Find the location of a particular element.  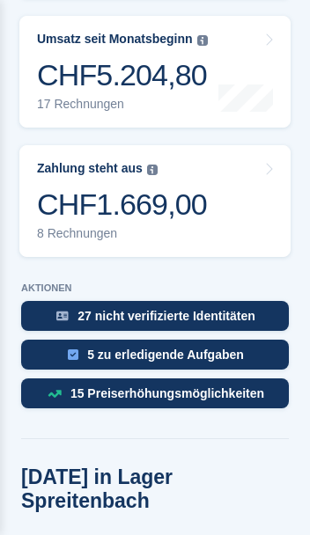

a: 27 nicht verifizierte Identitäten is located at coordinates (155, 320).